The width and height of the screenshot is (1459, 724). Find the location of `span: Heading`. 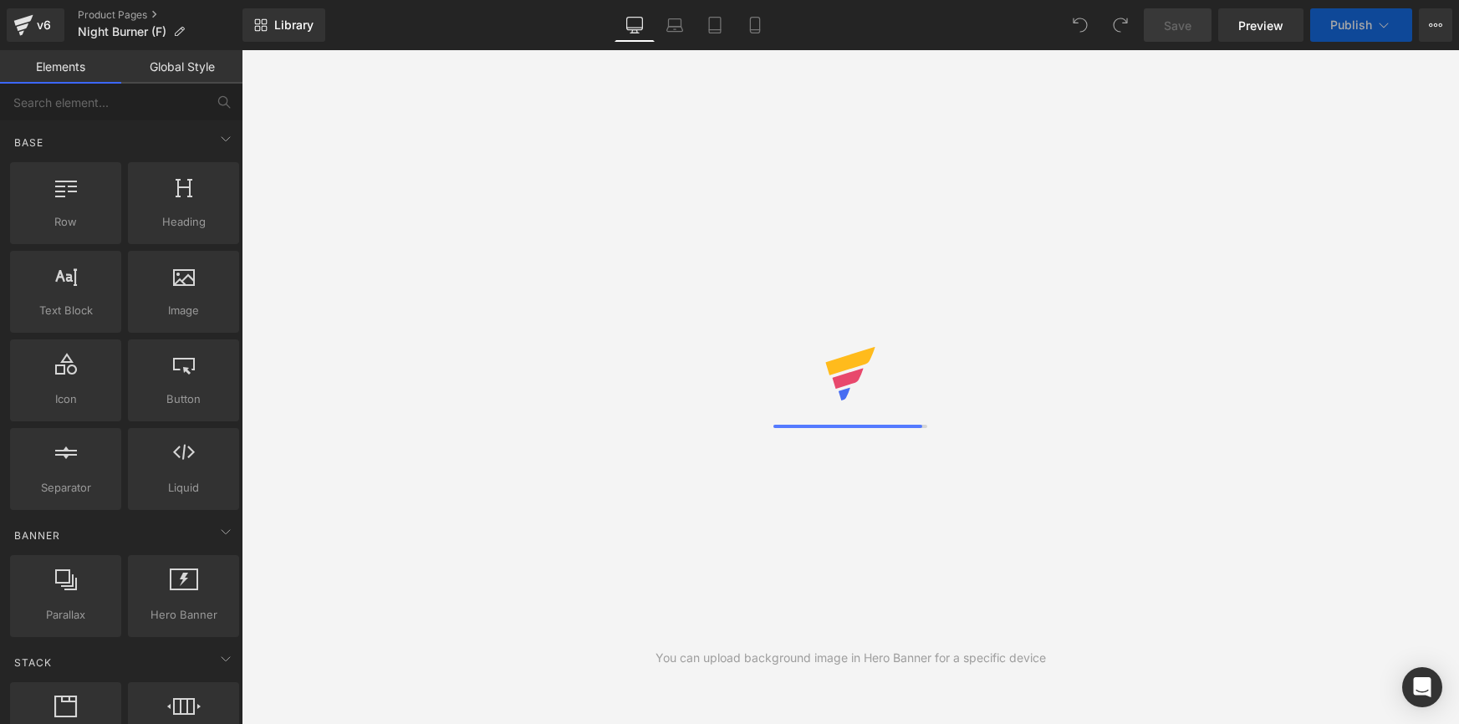

span: Heading is located at coordinates (183, 222).